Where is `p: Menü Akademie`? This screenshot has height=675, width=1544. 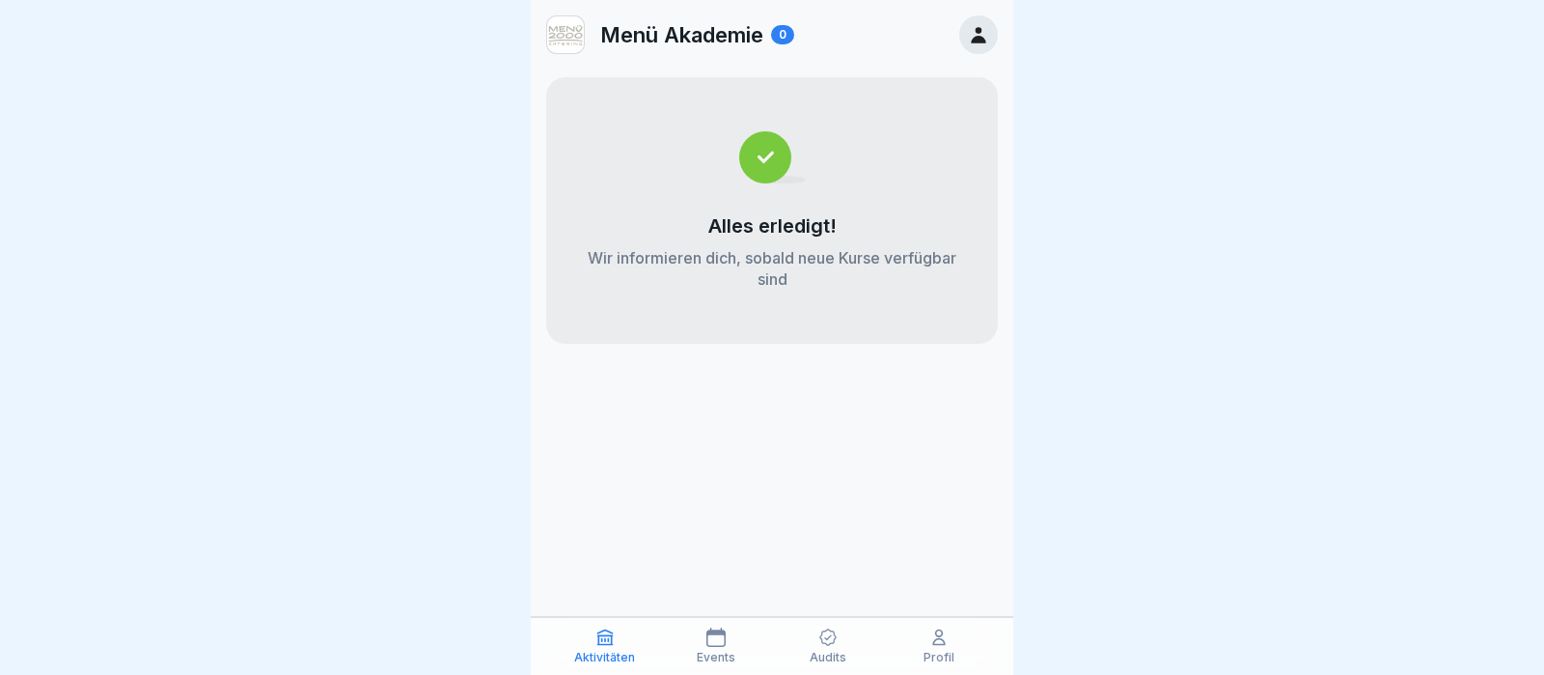 p: Menü Akademie is located at coordinates (681, 35).